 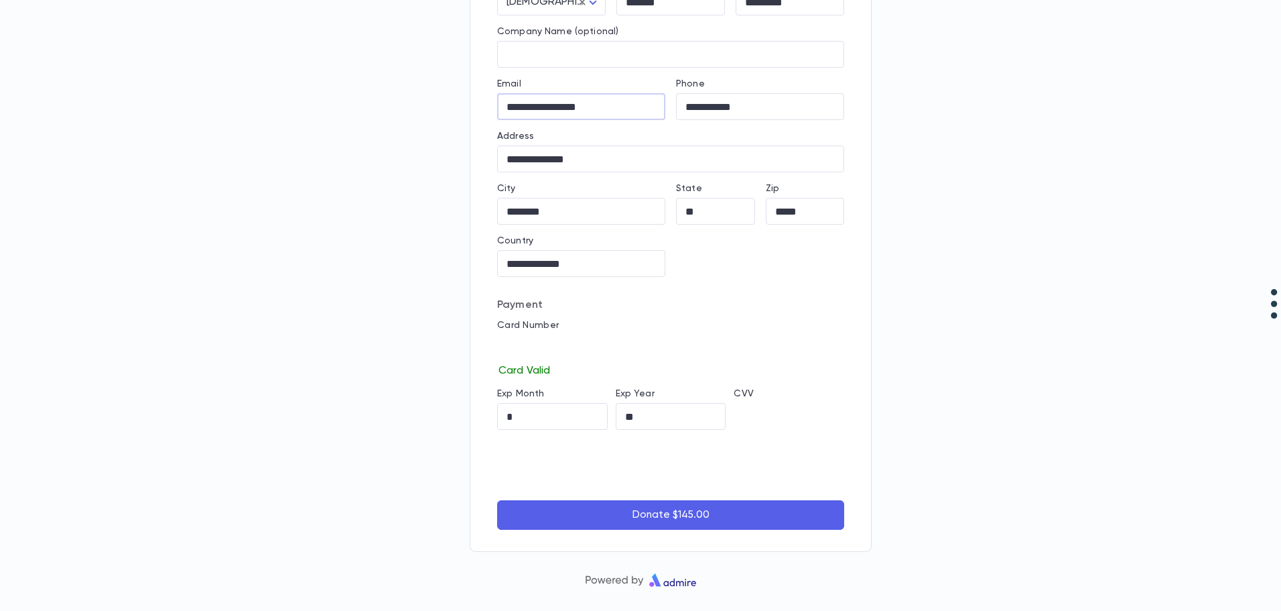 What do you see at coordinates (671, 515) in the screenshot?
I see `button: Donate $145.00` at bounding box center [671, 515].